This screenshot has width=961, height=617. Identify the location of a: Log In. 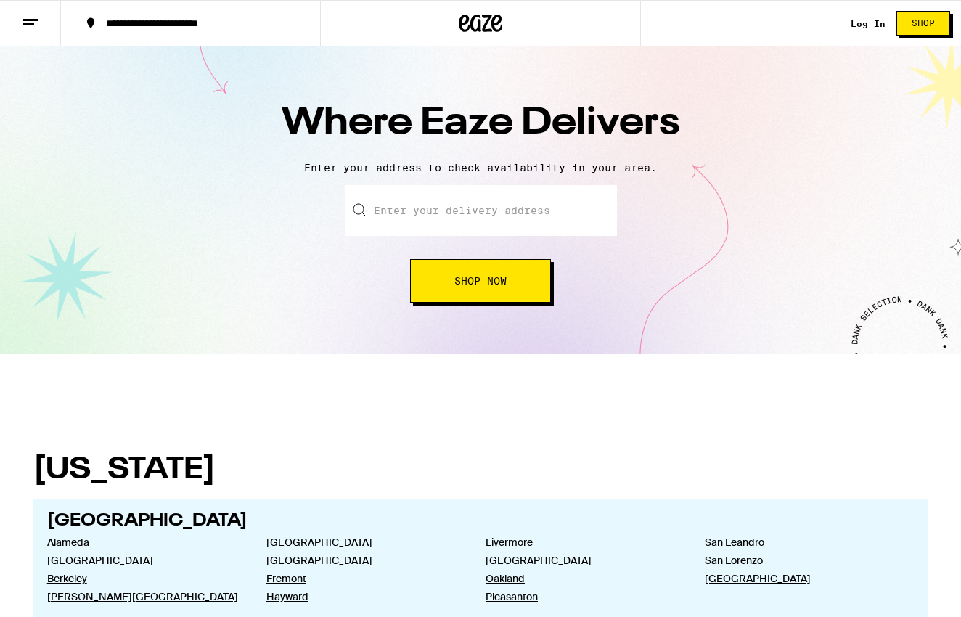
(868, 23).